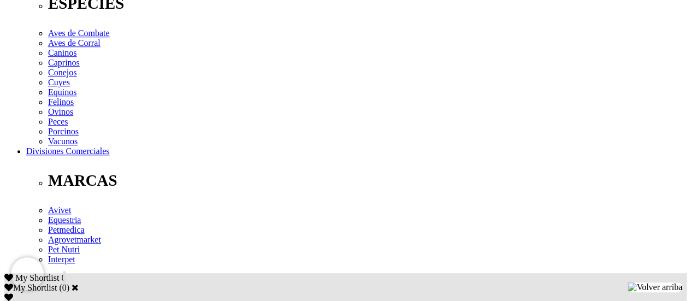  I want to click on label: My Shortlist, so click(31, 287).